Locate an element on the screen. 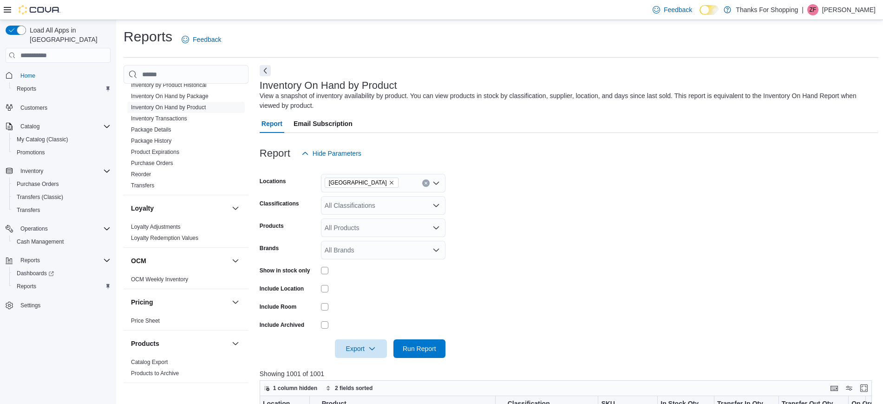  div: Zander Finch is located at coordinates (813, 10).